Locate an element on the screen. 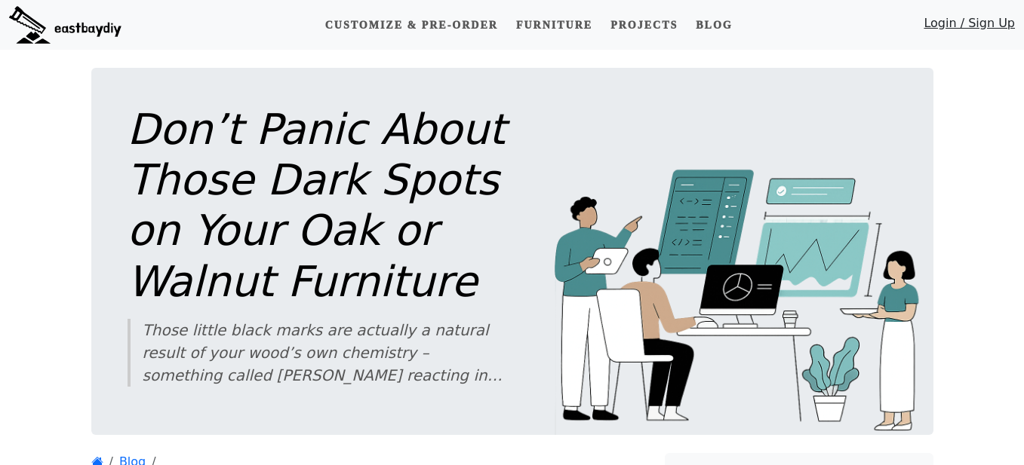 The image size is (1024, 465). h1: Don’t Panic About Those Dark Spots on Your Oak or Walnut Furniture is located at coordinates (320, 205).